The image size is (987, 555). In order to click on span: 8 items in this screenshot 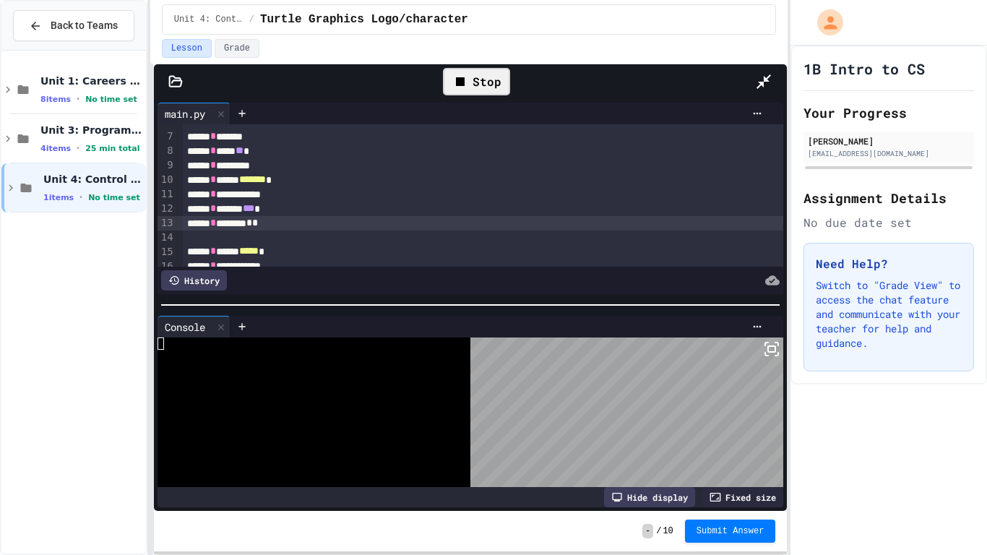, I will do `click(56, 99)`.